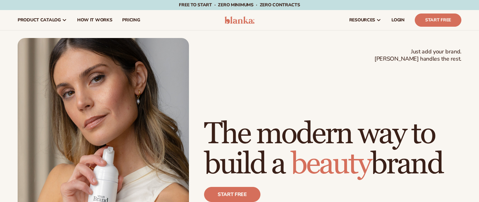 The height and width of the screenshot is (202, 479). I want to click on a: How It Works, so click(95, 20).